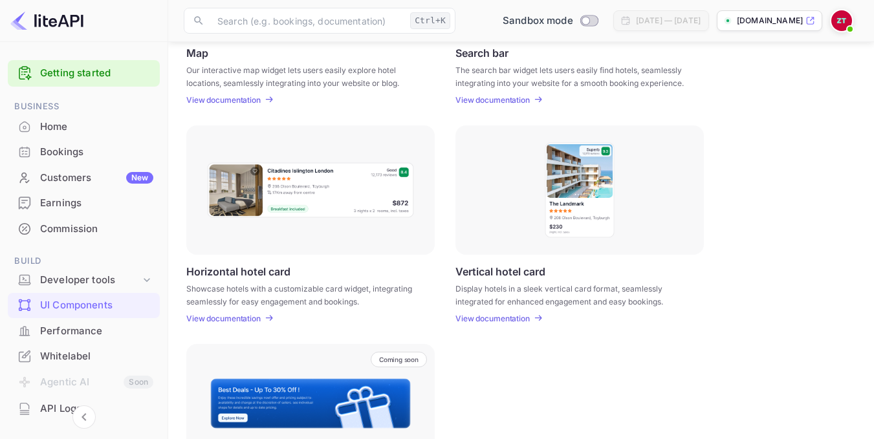  What do you see at coordinates (399, 360) in the screenshot?
I see `p: Coming soon` at bounding box center [399, 360].